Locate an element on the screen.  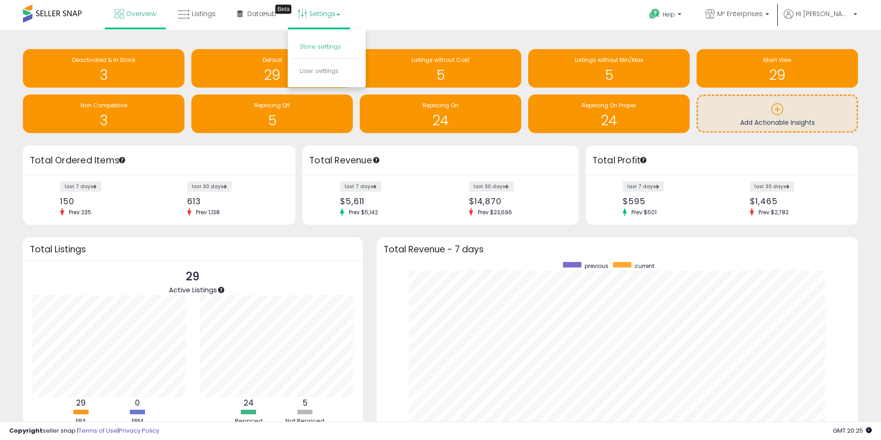
a: Privacy Policy is located at coordinates (139, 430).